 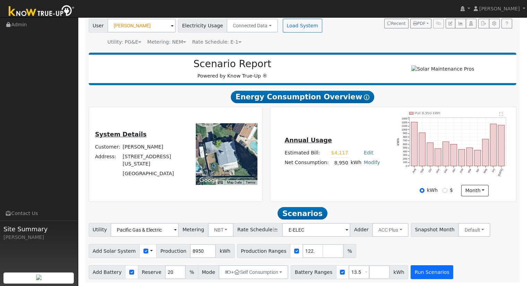 What do you see at coordinates (339, 163) in the screenshot?
I see `td: 8,950` at bounding box center [339, 163].